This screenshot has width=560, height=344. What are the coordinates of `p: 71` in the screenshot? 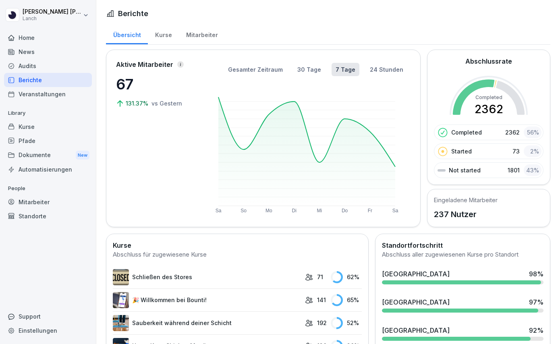 It's located at (320, 277).